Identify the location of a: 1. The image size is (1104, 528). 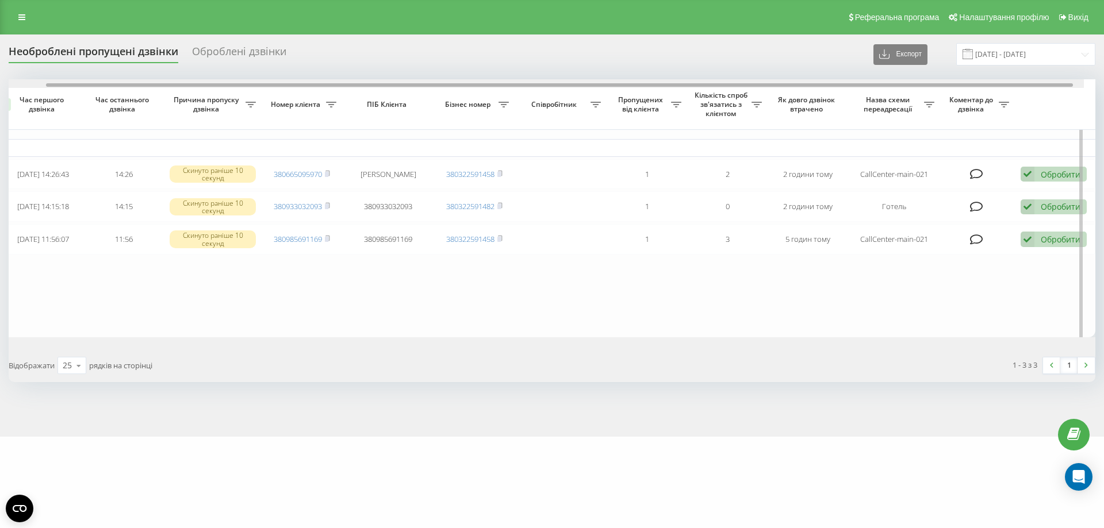
(1069, 366).